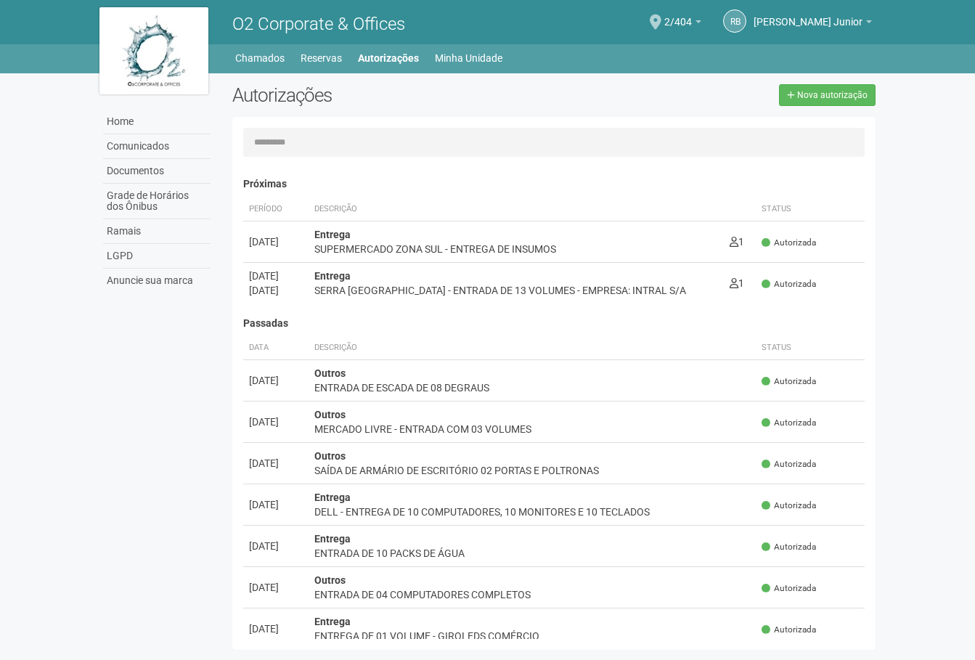  I want to click on h2: Autorizações, so click(388, 95).